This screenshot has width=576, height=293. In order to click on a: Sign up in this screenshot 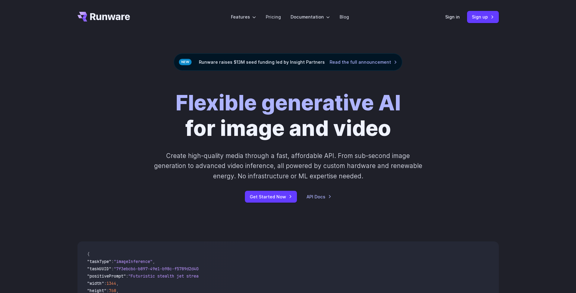, I will do `click(483, 17)`.